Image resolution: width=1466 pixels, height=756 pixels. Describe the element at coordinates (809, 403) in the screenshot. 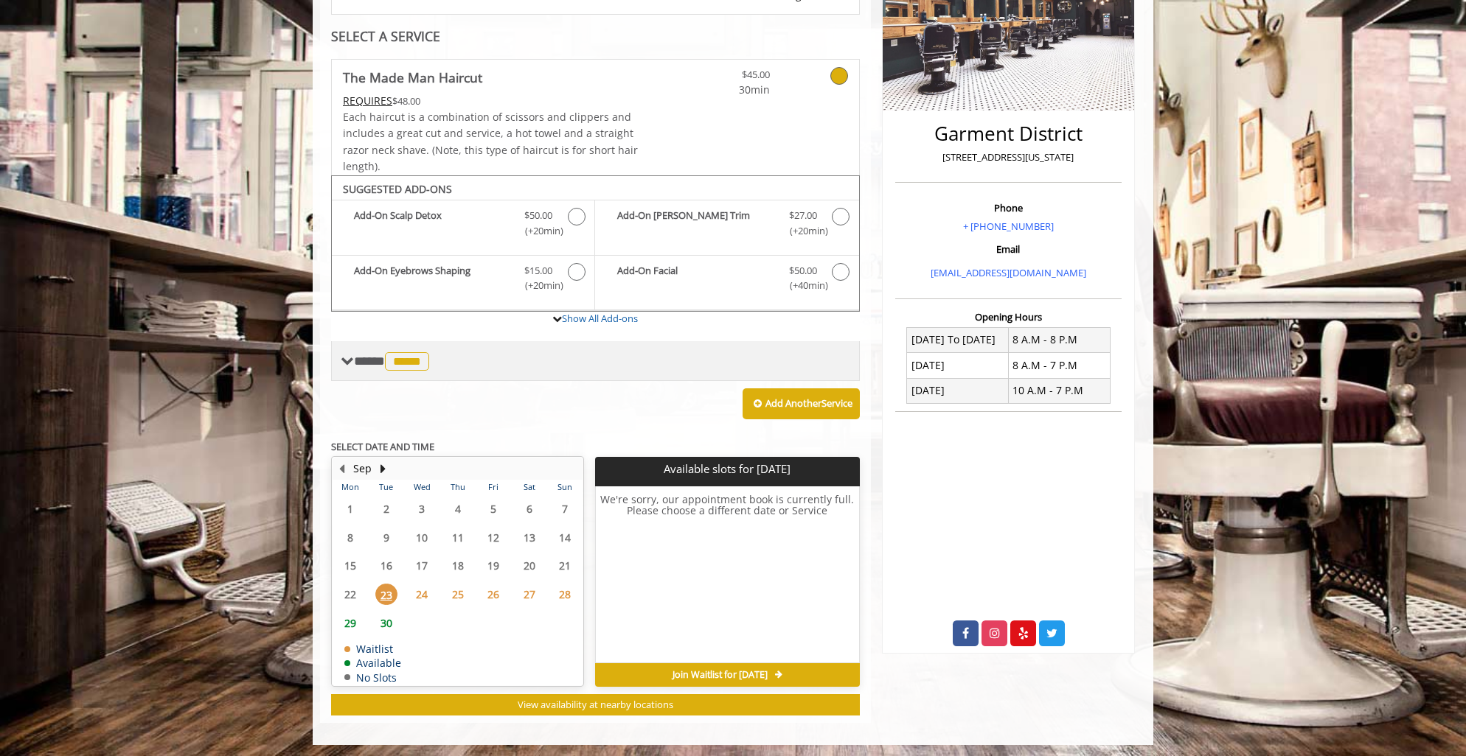

I see `b: Add Another Service` at that location.